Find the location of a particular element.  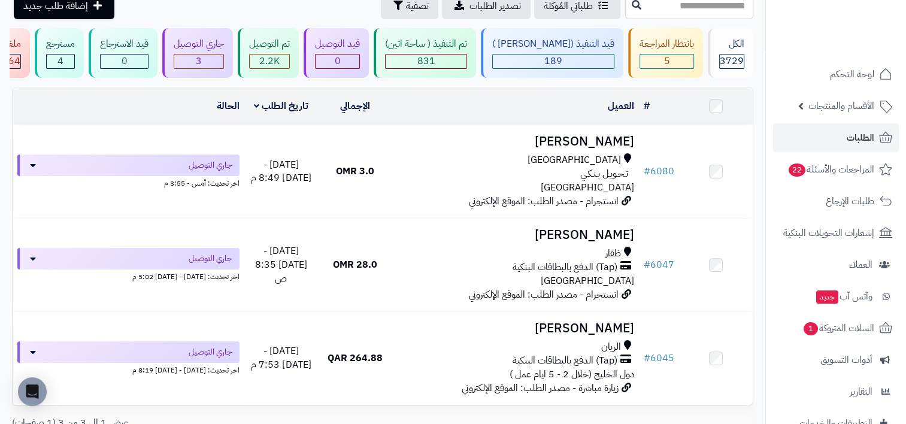

a: أدوات التسويق is located at coordinates (836, 360).